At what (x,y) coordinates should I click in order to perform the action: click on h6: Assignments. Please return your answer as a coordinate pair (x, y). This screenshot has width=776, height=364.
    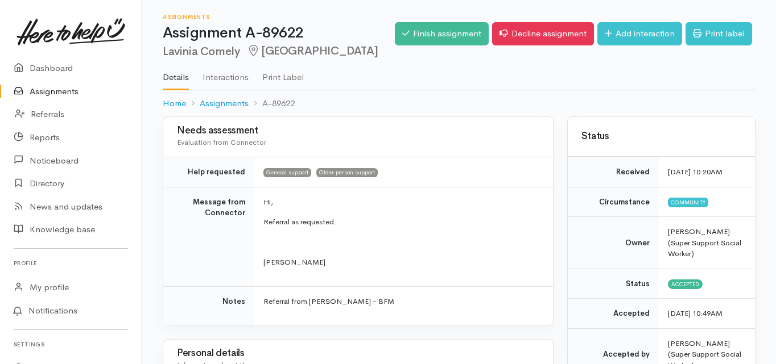
    Looking at the image, I should click on (279, 16).